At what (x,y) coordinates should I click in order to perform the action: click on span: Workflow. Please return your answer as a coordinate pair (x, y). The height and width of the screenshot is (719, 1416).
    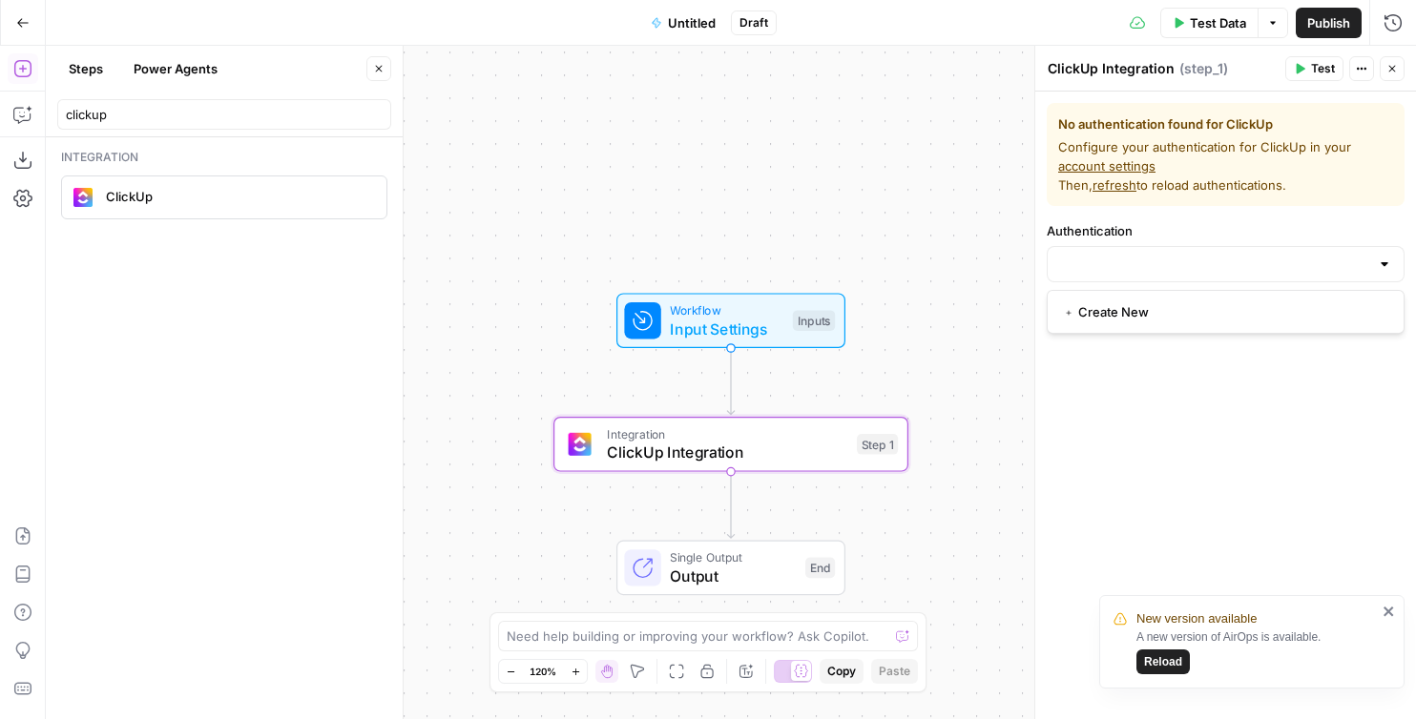
    Looking at the image, I should click on (726, 310).